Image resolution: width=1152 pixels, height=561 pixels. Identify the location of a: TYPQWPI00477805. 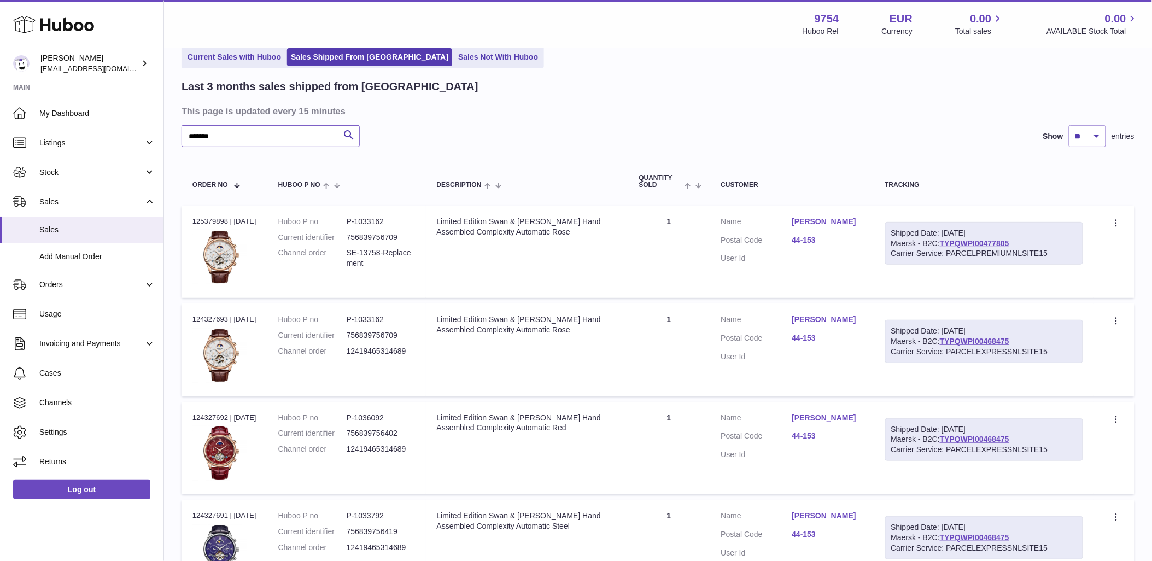
(974, 243).